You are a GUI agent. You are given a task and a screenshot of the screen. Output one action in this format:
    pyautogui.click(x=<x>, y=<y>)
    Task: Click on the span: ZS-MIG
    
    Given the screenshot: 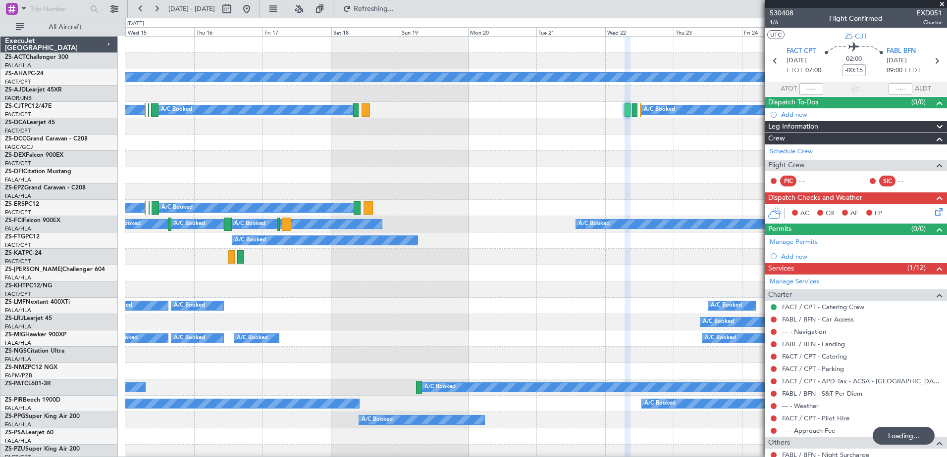 What is the action you would take?
    pyautogui.click(x=15, y=335)
    